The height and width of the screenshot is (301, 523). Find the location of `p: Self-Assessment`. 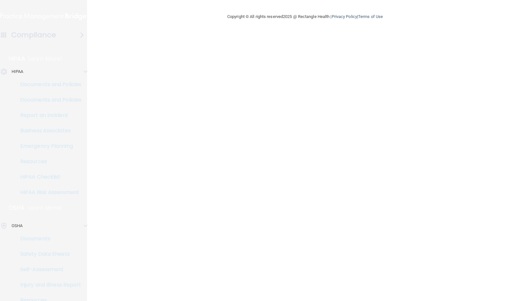

p: Self-Assessment is located at coordinates (48, 270).